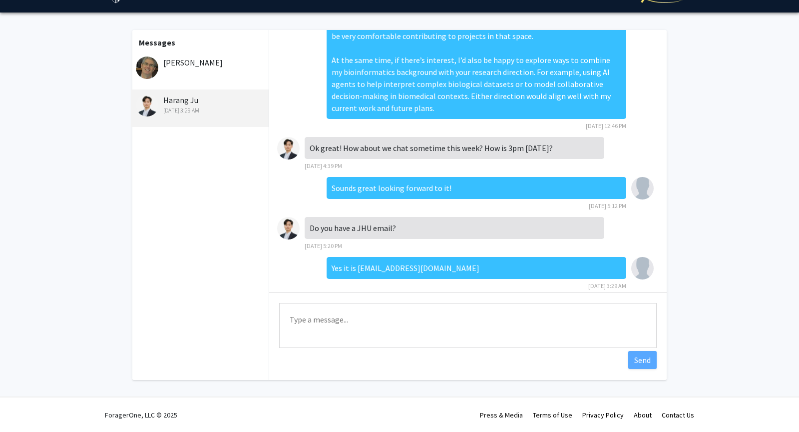 This screenshot has width=799, height=432. What do you see at coordinates (643, 415) in the screenshot?
I see `a: About` at bounding box center [643, 415].